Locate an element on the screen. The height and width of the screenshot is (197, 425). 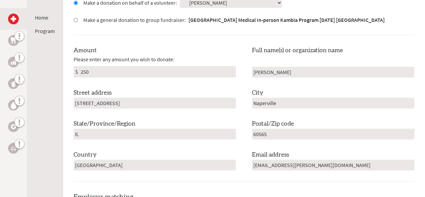
div: Medical is located at coordinates (13, 19).